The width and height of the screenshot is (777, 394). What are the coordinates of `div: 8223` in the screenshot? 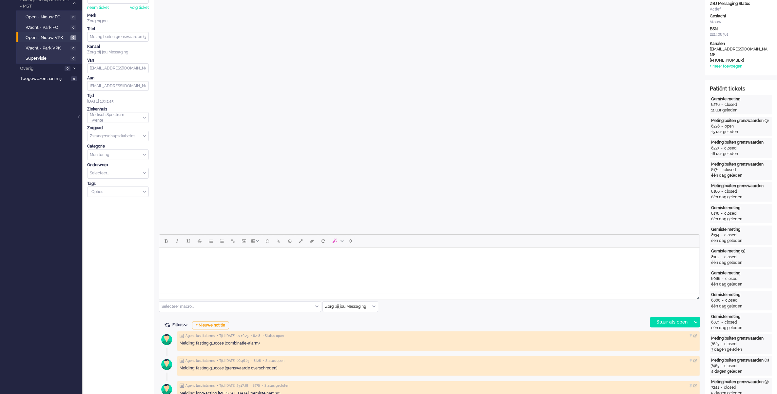 It's located at (715, 148).